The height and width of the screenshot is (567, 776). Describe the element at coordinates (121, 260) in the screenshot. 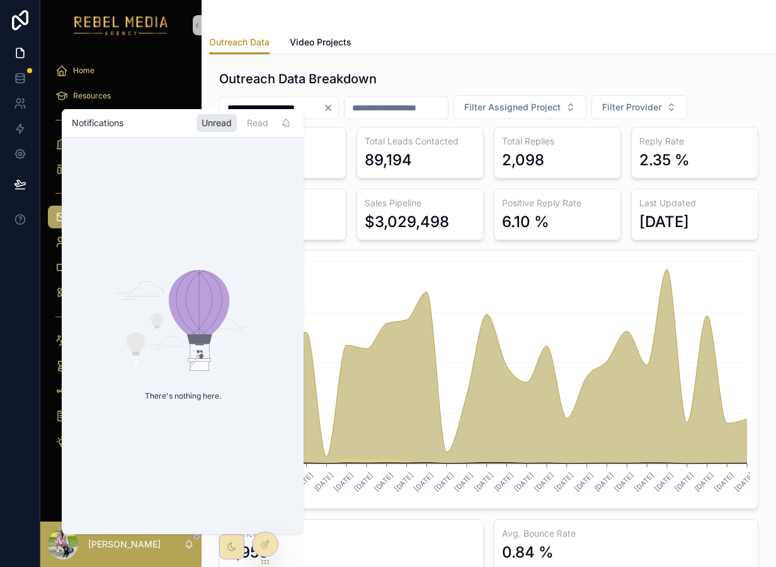

I see `div: scrollable content` at that location.